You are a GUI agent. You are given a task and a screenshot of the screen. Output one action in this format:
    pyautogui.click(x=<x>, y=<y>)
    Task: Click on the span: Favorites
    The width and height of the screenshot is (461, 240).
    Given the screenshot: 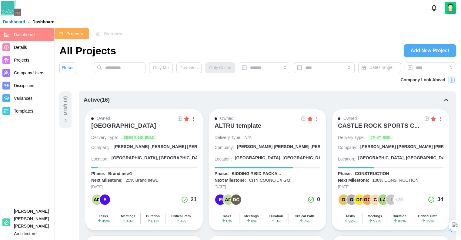 What is the action you would take?
    pyautogui.click(x=189, y=68)
    